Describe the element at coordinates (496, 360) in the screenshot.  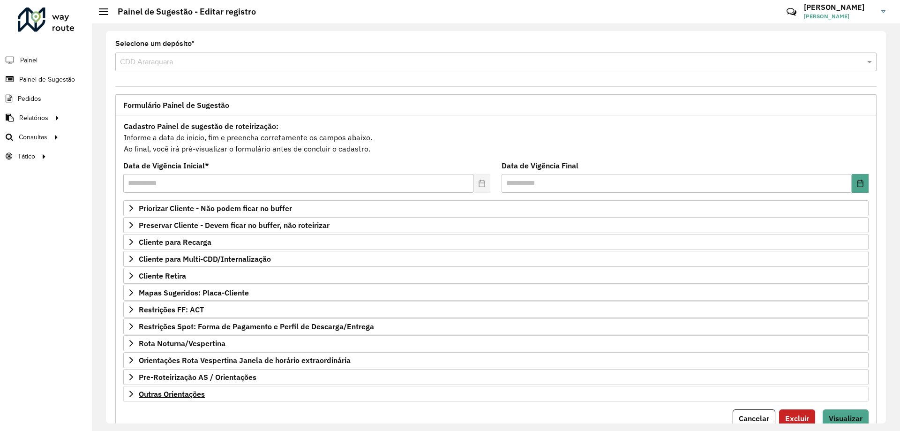
I see `a: Orientações Rota Vespertina Janela de horário extraordinária` at that location.